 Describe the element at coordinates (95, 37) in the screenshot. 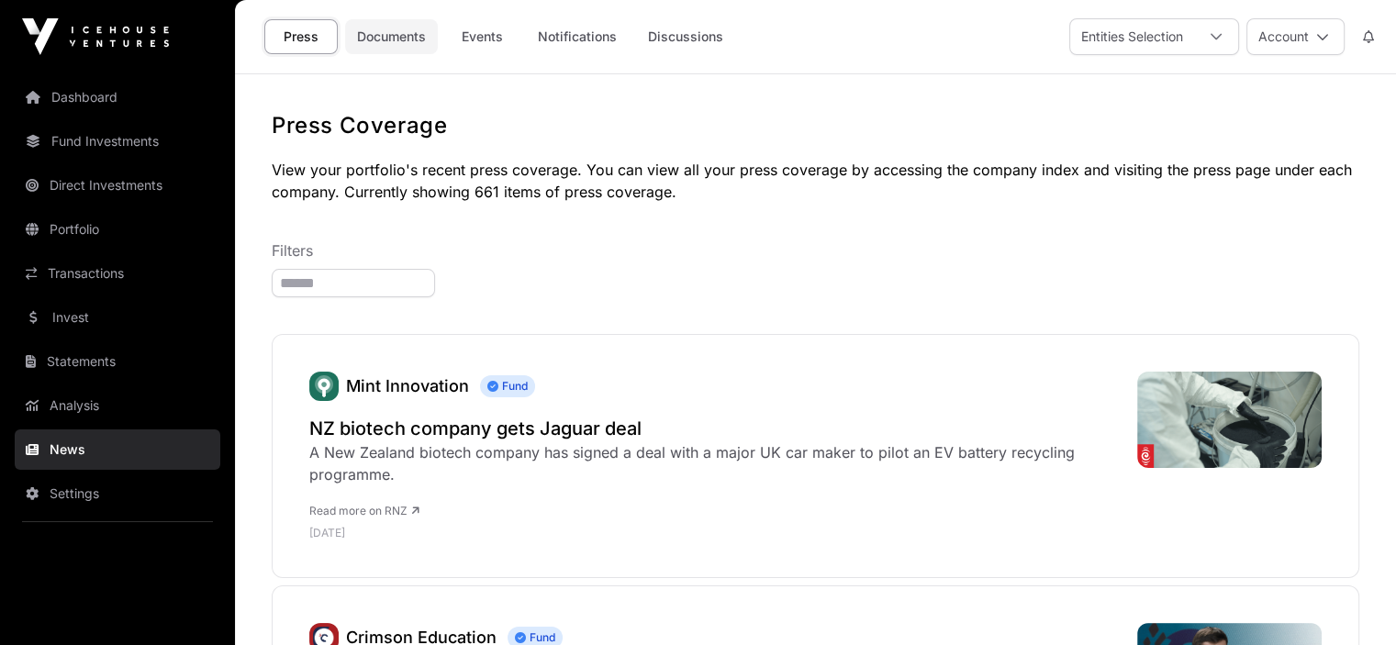

I see `img: Icehouse Ventures Logo` at that location.